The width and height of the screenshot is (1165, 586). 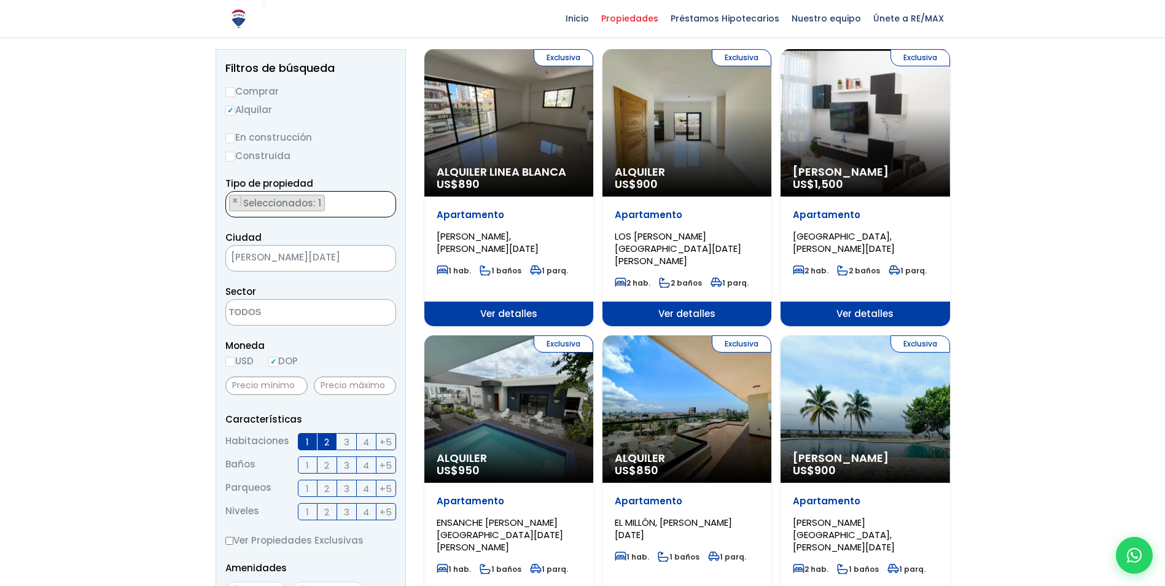 What do you see at coordinates (647, 470) in the screenshot?
I see `span: 850` at bounding box center [647, 470].